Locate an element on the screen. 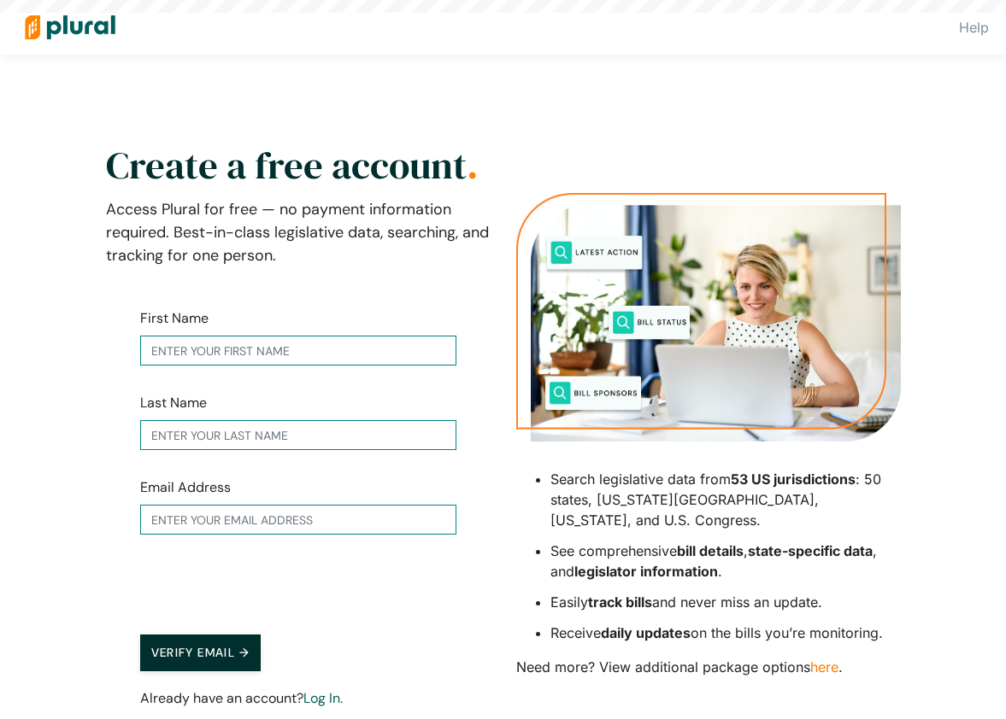 The width and height of the screenshot is (1006, 719). a: Log In. is located at coordinates (323, 698).